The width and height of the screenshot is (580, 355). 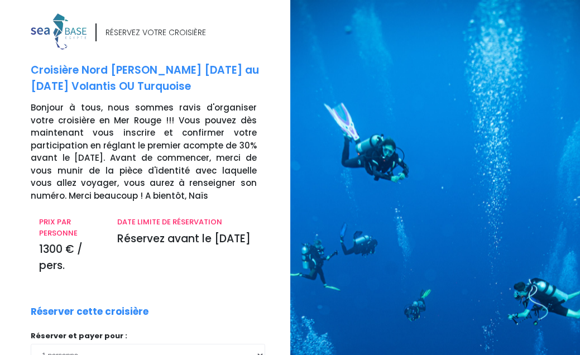 What do you see at coordinates (70, 257) in the screenshot?
I see `p: 1300 € / pers.` at bounding box center [70, 257].